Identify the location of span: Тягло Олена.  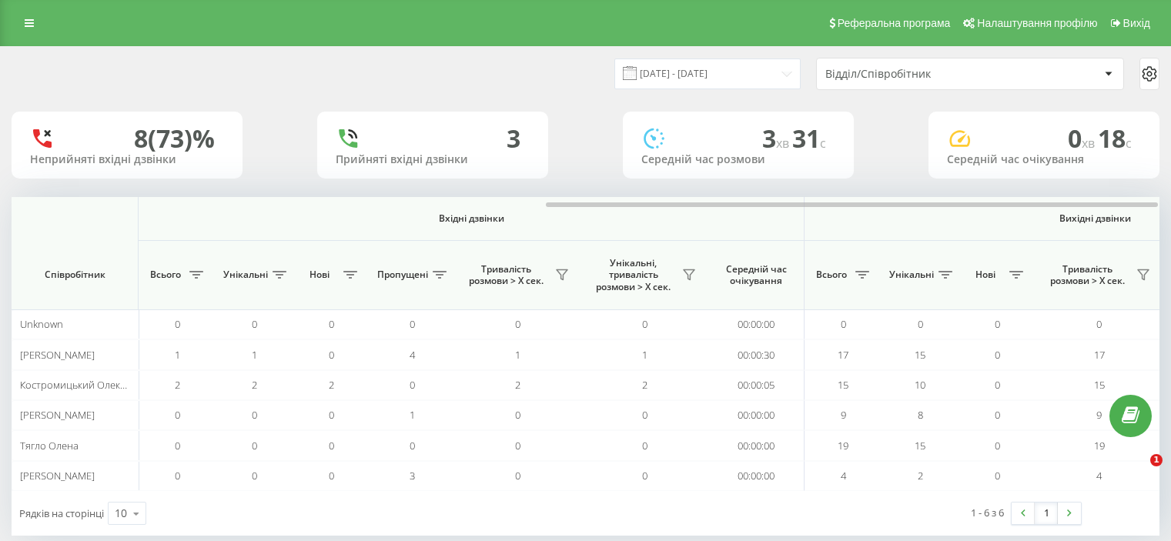
(49, 446).